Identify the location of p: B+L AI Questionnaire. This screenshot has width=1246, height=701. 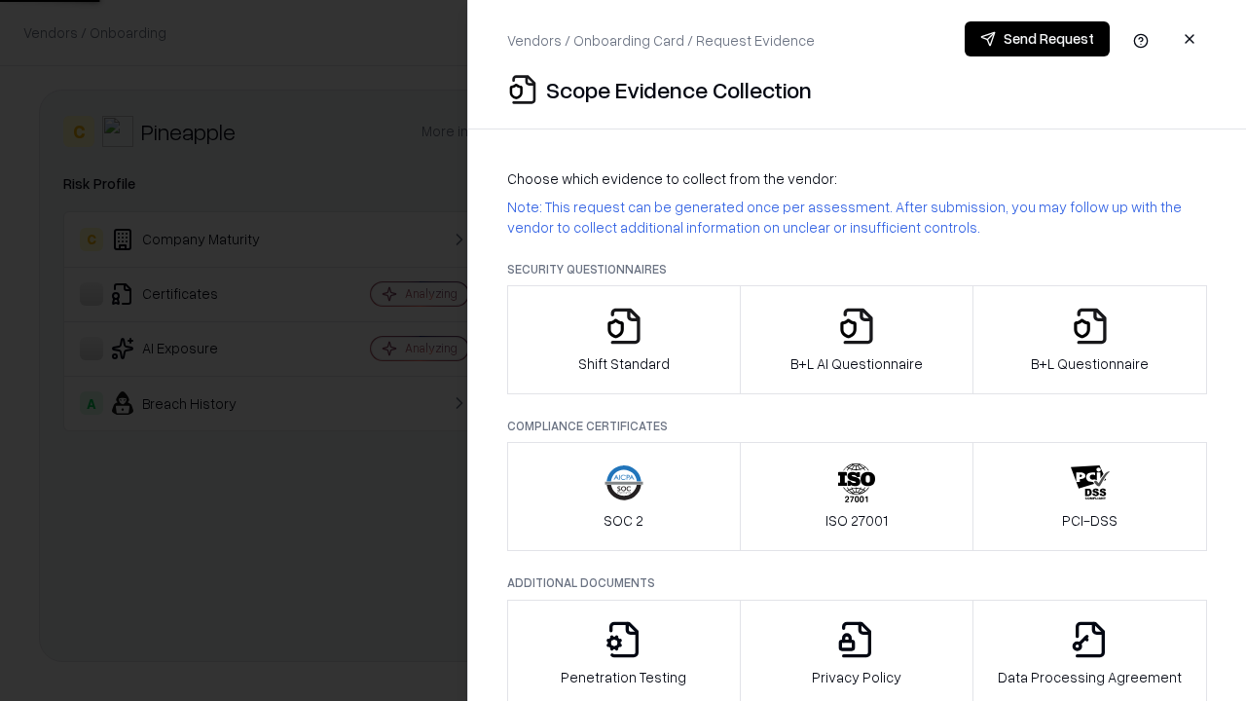
(857, 363).